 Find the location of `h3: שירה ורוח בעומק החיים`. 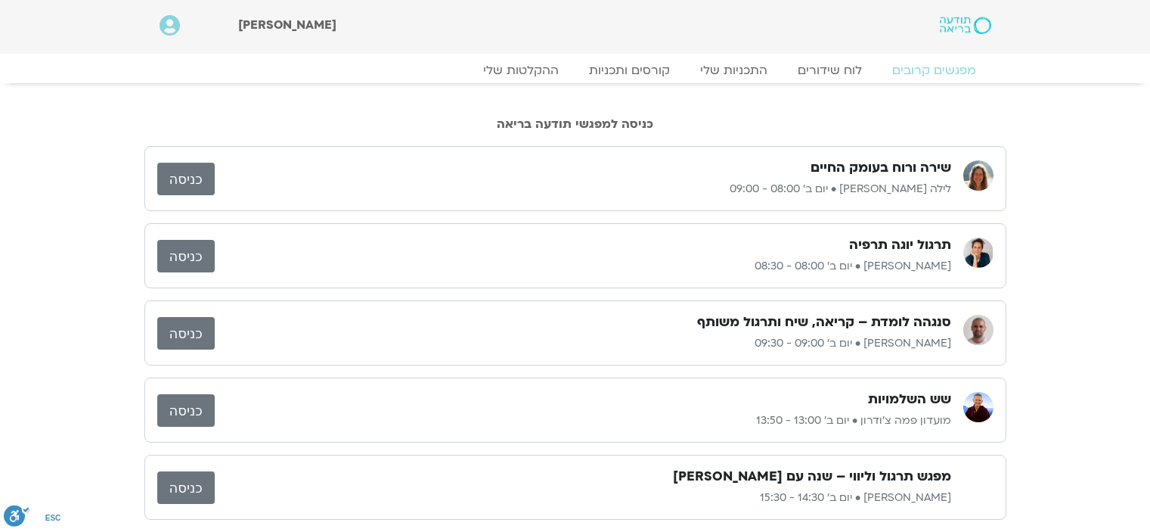

h3: שירה ורוח בעומק החיים is located at coordinates (881, 168).